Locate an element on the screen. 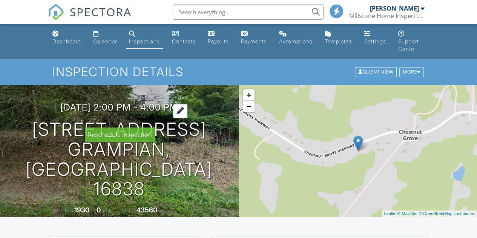 The width and height of the screenshot is (477, 238). div: More is located at coordinates (411, 72).